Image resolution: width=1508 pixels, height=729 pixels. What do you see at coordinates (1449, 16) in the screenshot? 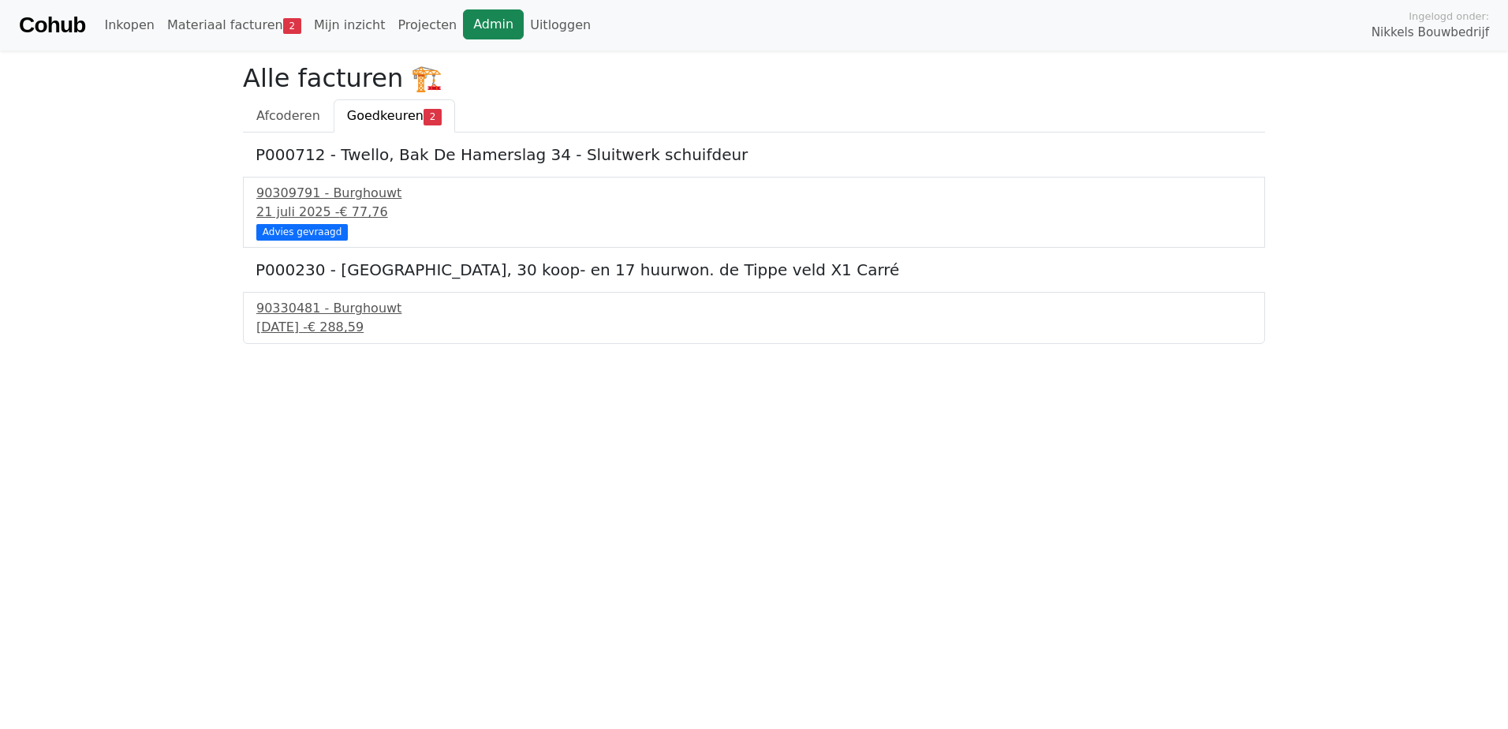
I see `span: Ingelogd onder:` at bounding box center [1449, 16].